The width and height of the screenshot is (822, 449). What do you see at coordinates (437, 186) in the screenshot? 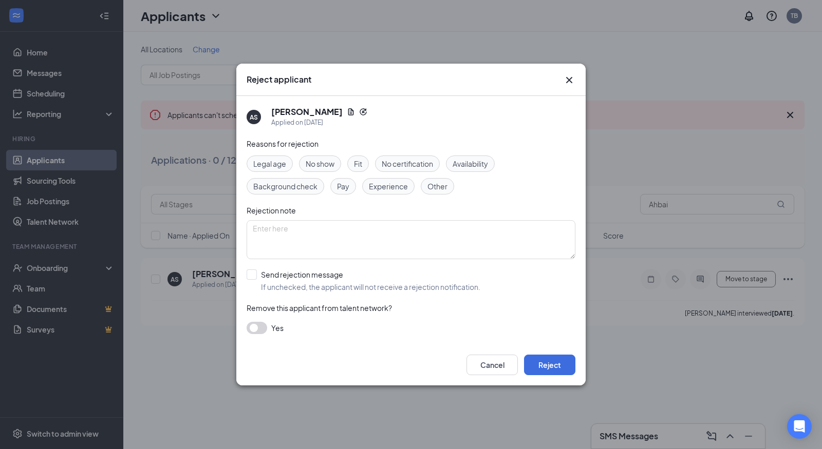
I see `span: Other` at bounding box center [437, 186].